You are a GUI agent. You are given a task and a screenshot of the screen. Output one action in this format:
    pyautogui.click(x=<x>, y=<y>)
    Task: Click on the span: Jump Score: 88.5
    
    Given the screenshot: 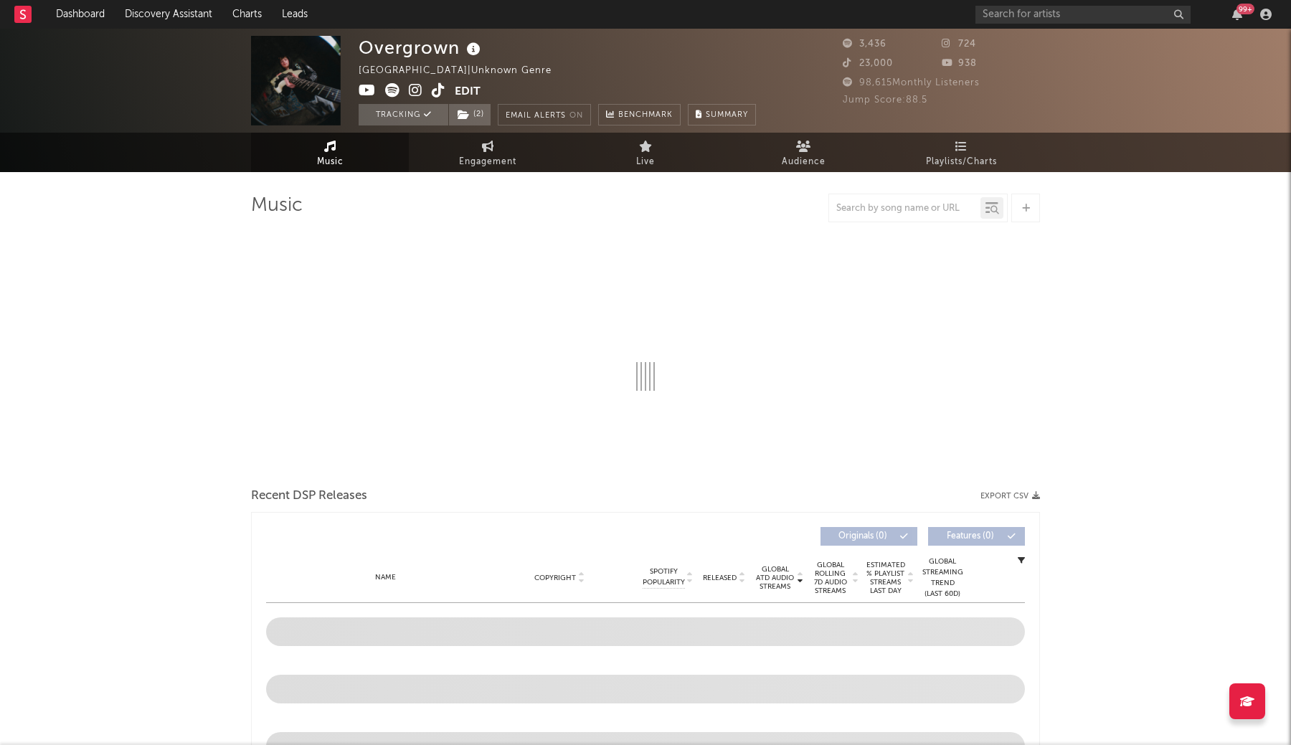 What is the action you would take?
    pyautogui.click(x=885, y=100)
    